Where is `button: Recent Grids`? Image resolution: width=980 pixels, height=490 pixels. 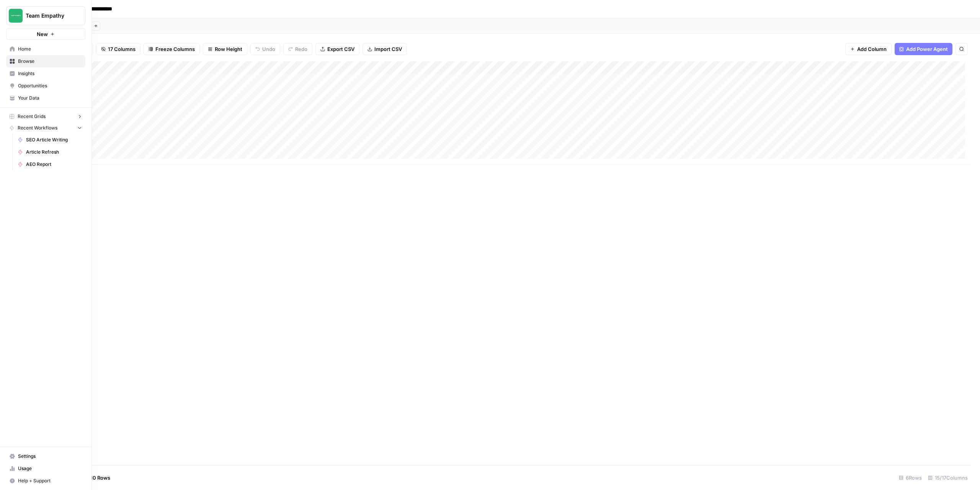 button: Recent Grids is located at coordinates (46, 116).